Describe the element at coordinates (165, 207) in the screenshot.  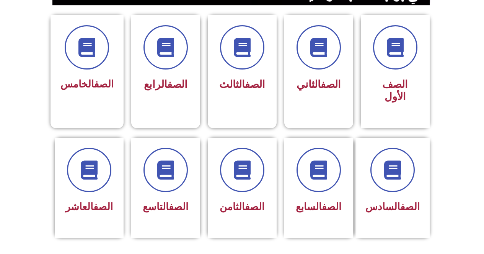
I see `span: التاسع` at that location.